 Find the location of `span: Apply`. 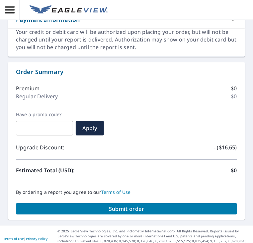

span: Apply is located at coordinates (90, 128).